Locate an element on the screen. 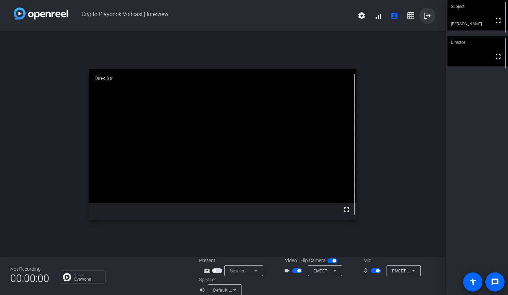 The width and height of the screenshot is (508, 295). span: 00:00:00 is located at coordinates (30, 278).